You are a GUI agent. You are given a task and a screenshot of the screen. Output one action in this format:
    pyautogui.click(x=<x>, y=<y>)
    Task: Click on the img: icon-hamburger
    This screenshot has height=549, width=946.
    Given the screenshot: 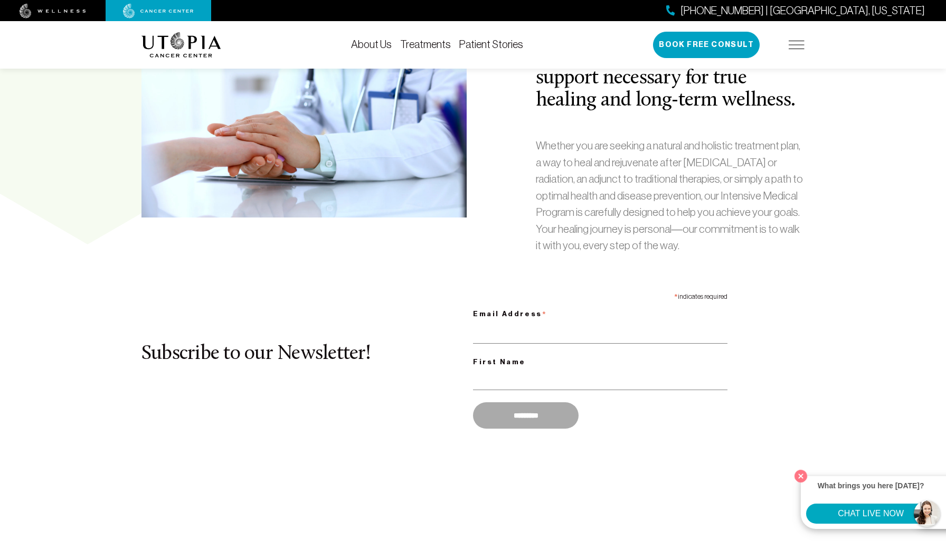 What is the action you would take?
    pyautogui.click(x=796, y=45)
    